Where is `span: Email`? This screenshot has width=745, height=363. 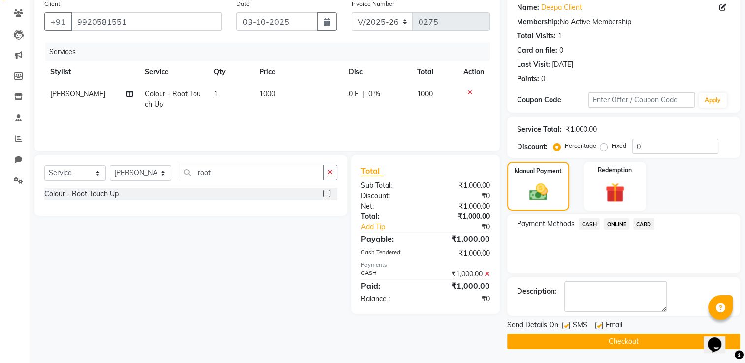
span: Email is located at coordinates (614, 326).